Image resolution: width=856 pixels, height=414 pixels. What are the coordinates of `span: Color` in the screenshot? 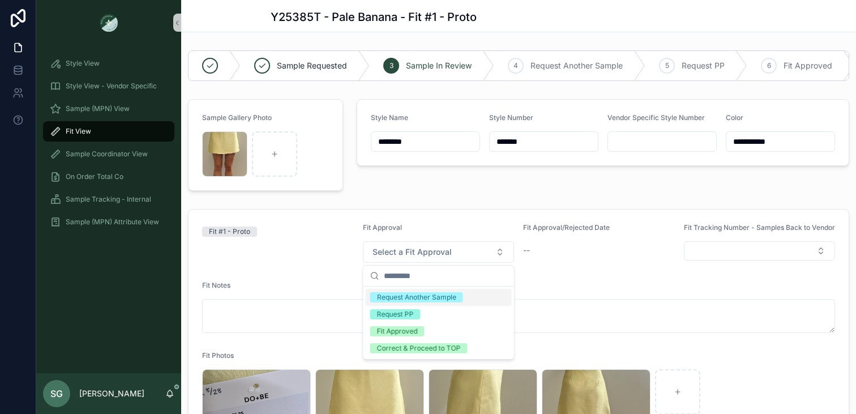 It's located at (734, 117).